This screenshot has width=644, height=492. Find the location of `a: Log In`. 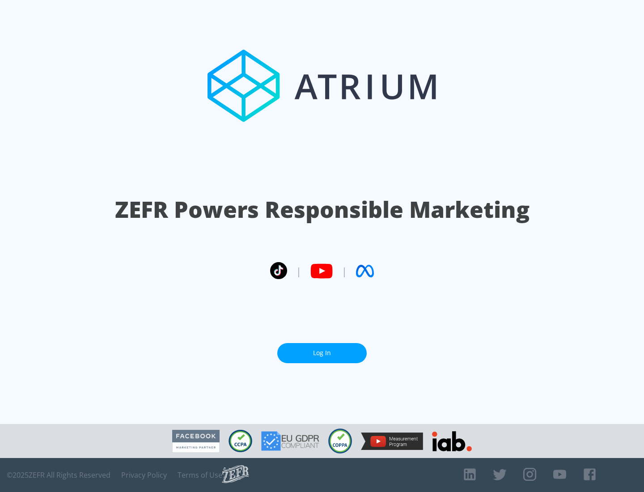

a: Log In is located at coordinates (322, 353).